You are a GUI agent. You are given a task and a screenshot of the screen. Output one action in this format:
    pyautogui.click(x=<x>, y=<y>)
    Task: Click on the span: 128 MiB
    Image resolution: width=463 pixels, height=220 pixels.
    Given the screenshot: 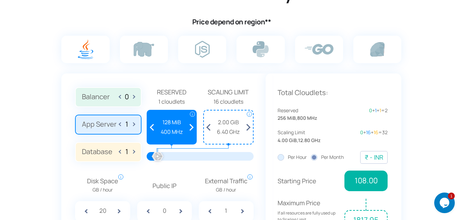 What is the action you would take?
    pyautogui.click(x=172, y=122)
    